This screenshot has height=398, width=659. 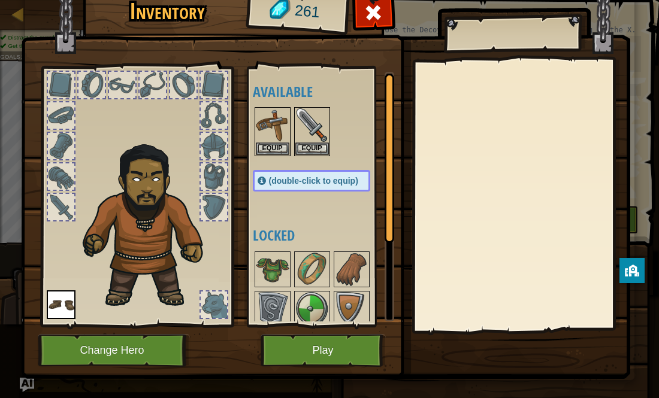 What do you see at coordinates (632, 271) in the screenshot?
I see `button: privacy banner` at bounding box center [632, 271].